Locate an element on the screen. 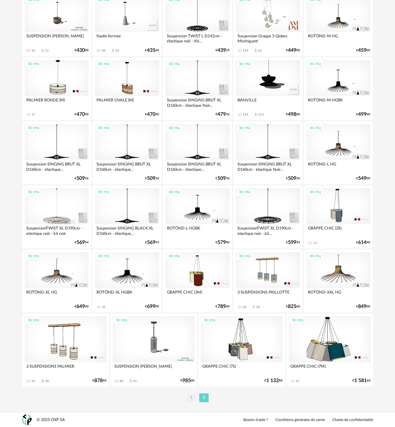  a: Conditions générales de vente is located at coordinates (300, 420).